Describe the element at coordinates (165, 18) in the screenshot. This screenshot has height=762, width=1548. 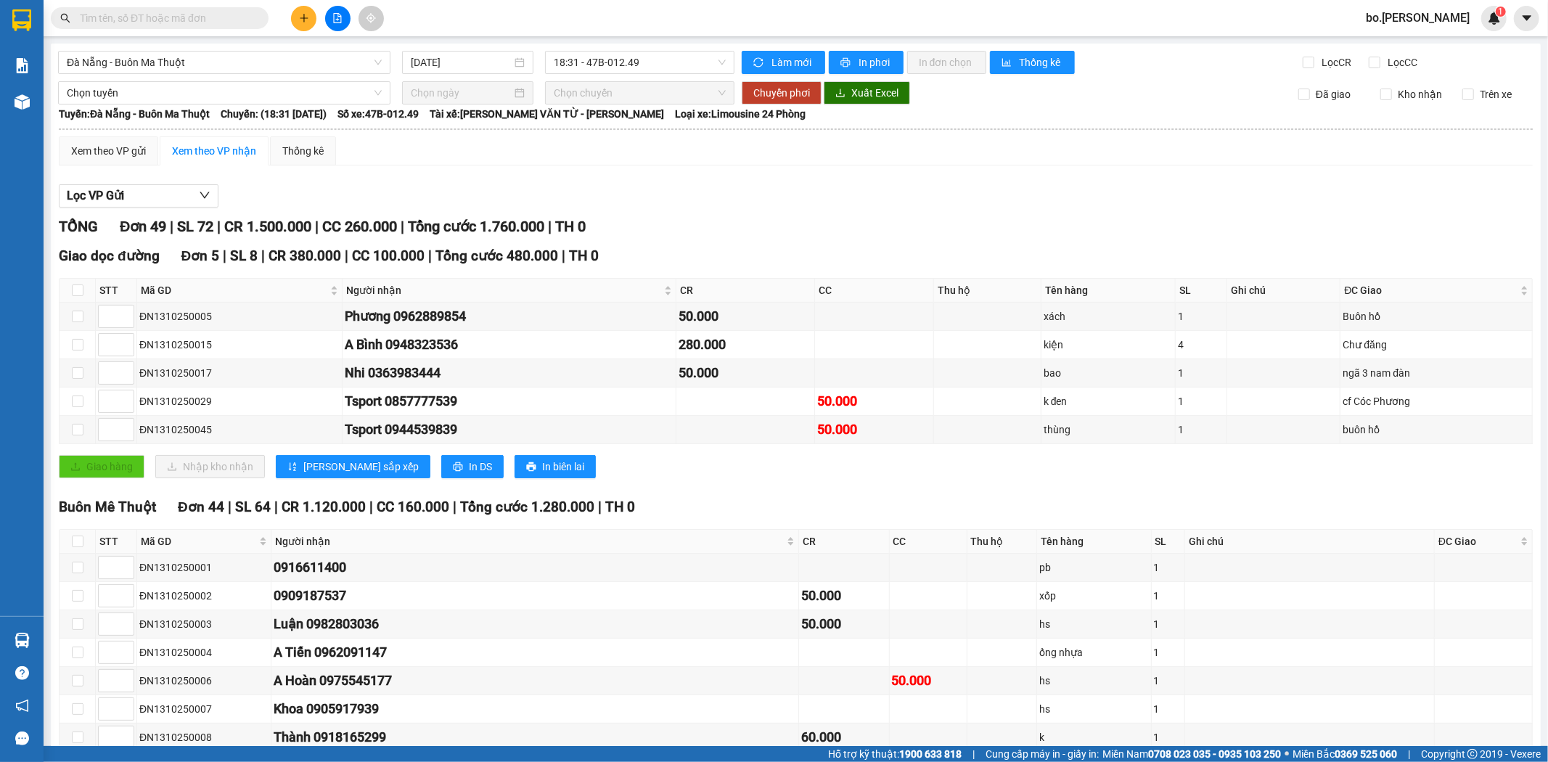
I see `input: Tìm tên, số ĐT hoặc mã đơn` at that location.